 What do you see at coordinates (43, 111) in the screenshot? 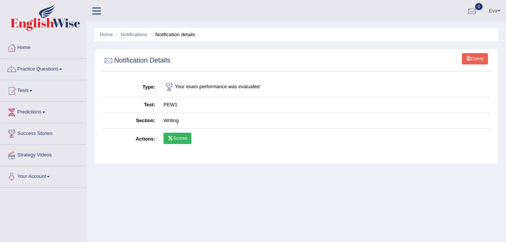
I see `a: Predictions` at bounding box center [43, 111].